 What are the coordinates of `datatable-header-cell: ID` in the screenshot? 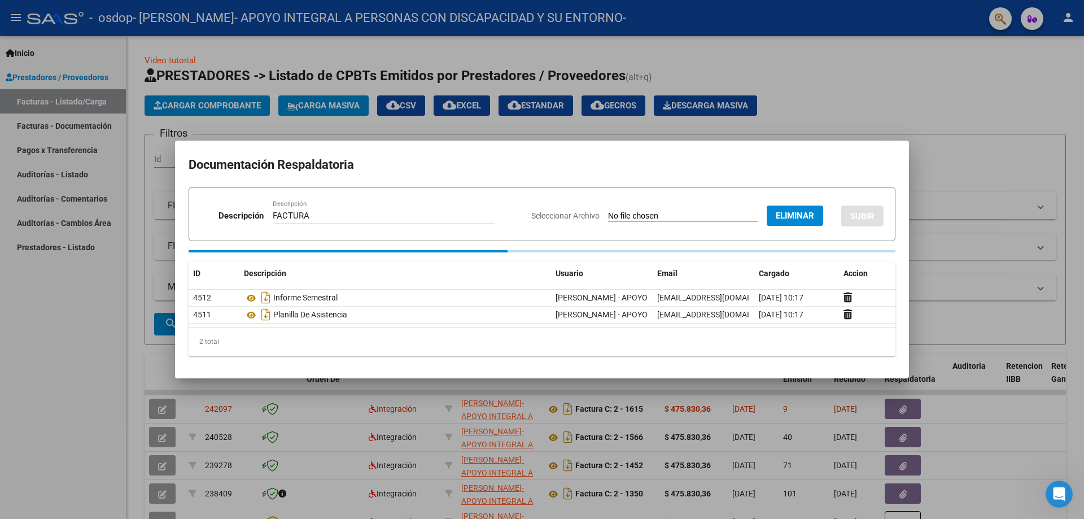 It's located at (214, 273).